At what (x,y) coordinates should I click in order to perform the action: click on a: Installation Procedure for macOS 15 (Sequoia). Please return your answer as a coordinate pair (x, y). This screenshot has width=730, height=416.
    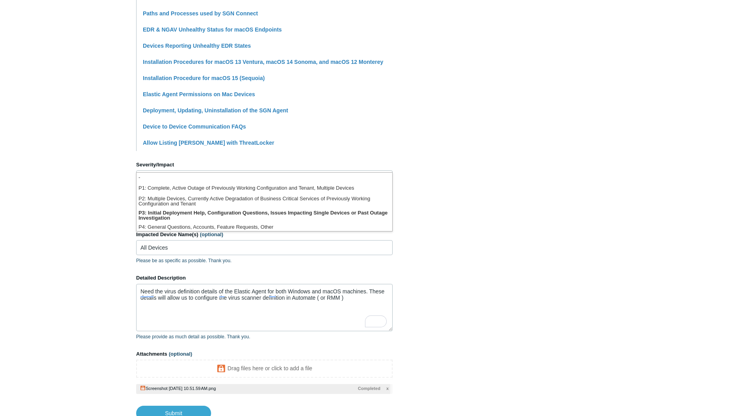
    Looking at the image, I should click on (204, 78).